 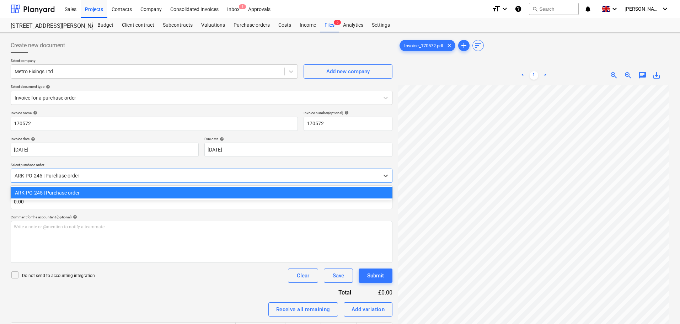 I want to click on p: Select purchase order, so click(x=202, y=165).